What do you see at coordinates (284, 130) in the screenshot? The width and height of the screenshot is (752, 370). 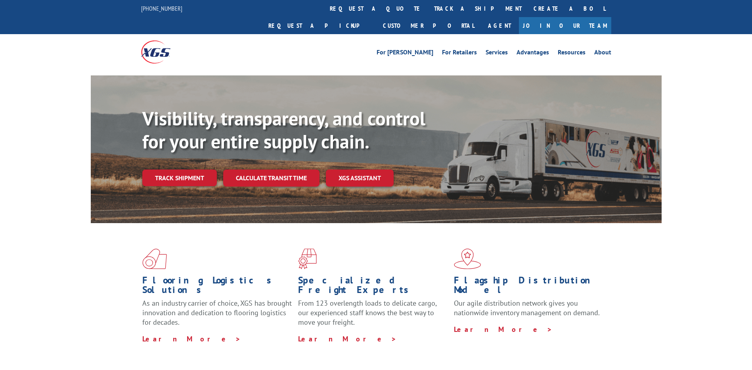 I see `b: Visibility, transparency, and control for your entire supply chain.` at bounding box center [284, 130].